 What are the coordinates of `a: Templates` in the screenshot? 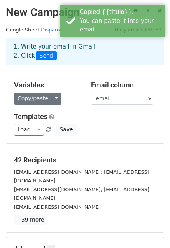 It's located at (31, 116).